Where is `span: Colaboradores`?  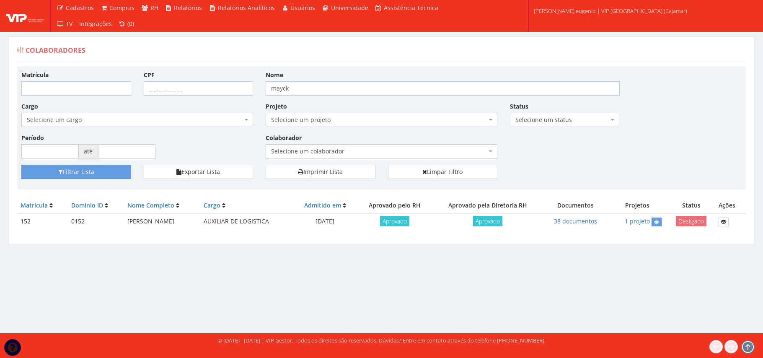 span: Colaboradores is located at coordinates (55, 50).